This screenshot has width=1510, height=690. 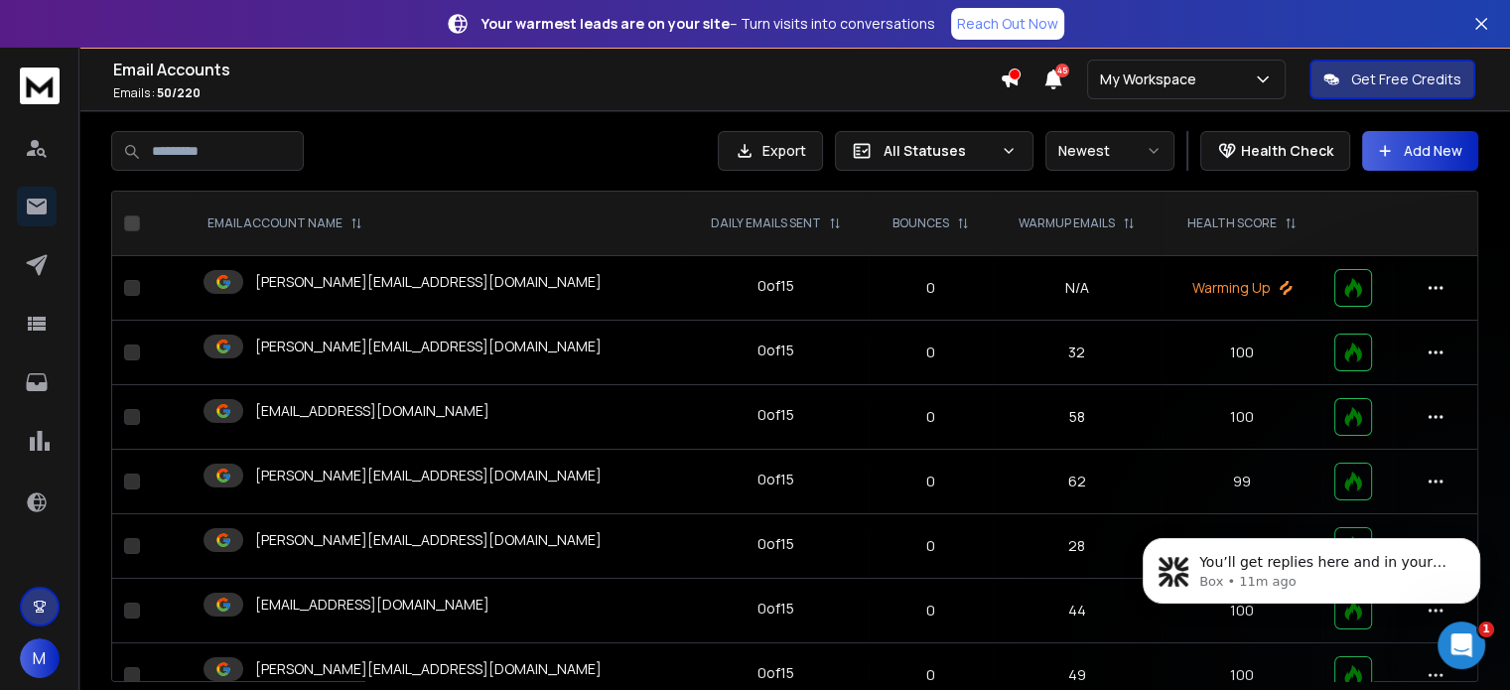 What do you see at coordinates (179, 92) in the screenshot?
I see `span: 50 / 220` at bounding box center [179, 92].